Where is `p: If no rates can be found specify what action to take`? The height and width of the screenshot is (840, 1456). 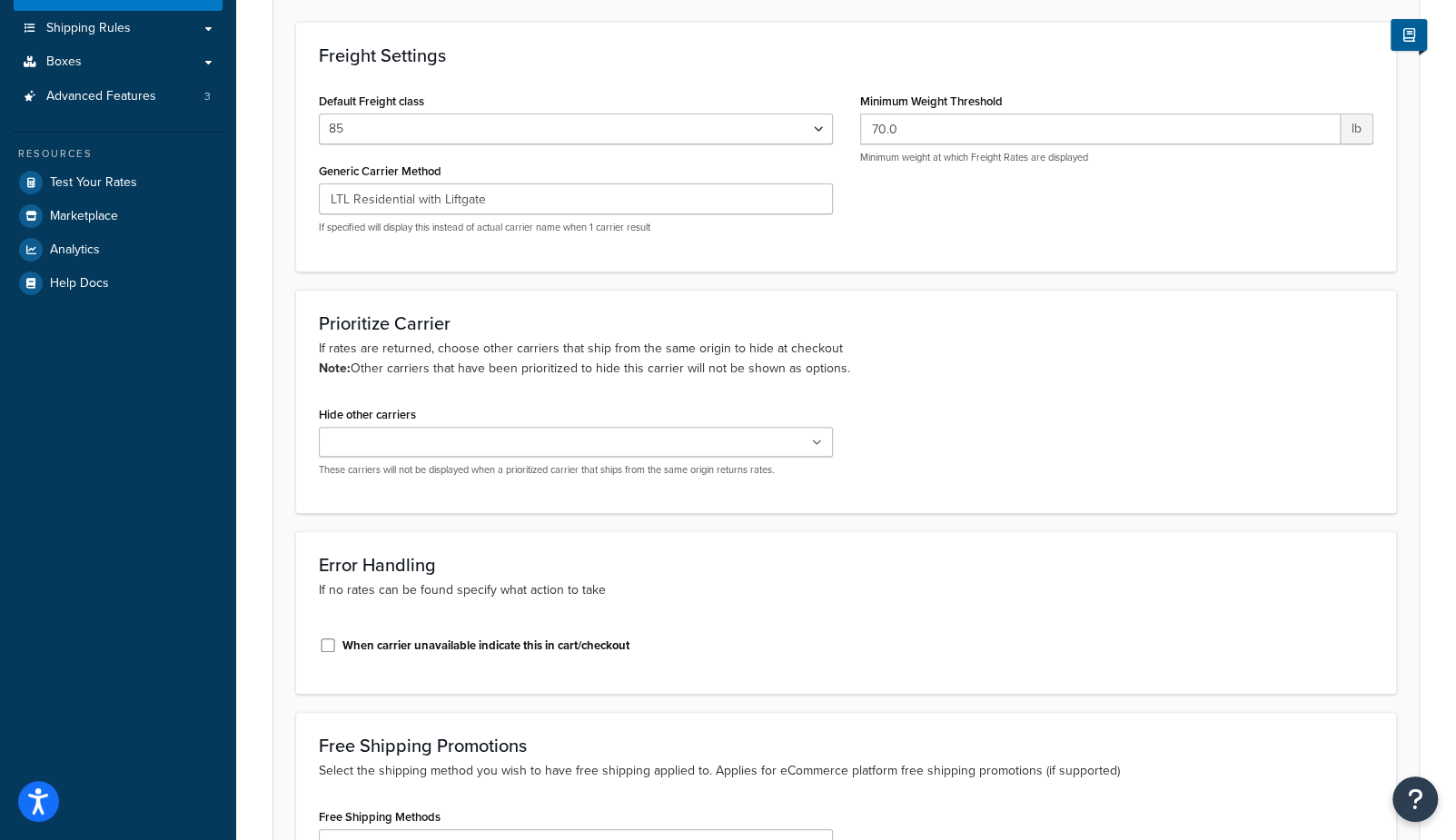
p: If no rates can be found specify what action to take is located at coordinates (846, 590).